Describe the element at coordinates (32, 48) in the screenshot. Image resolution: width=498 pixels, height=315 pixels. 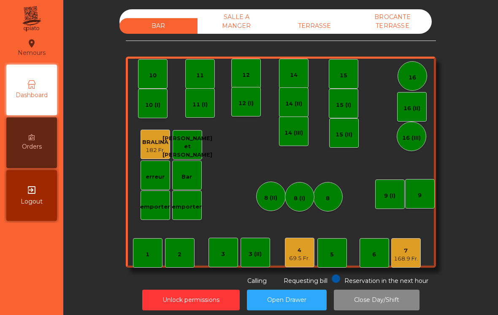
I see `div: Nemours` at that location.